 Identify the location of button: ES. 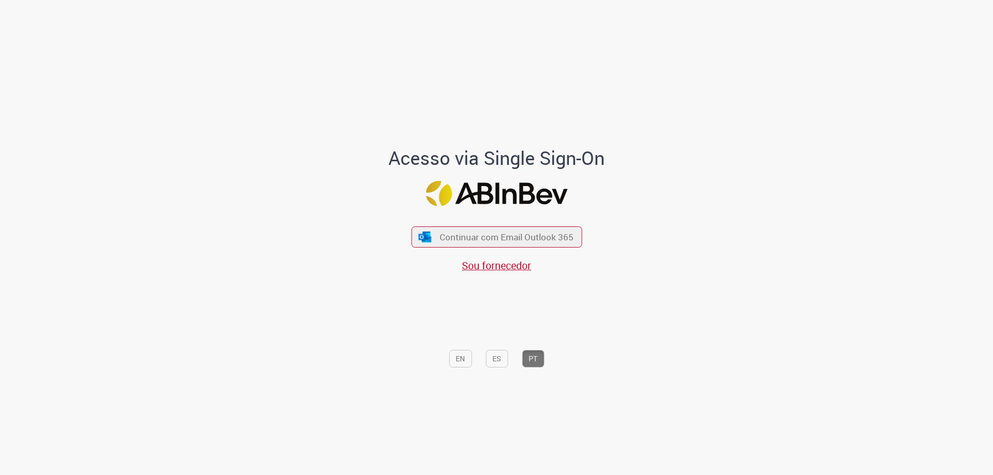
(497, 359).